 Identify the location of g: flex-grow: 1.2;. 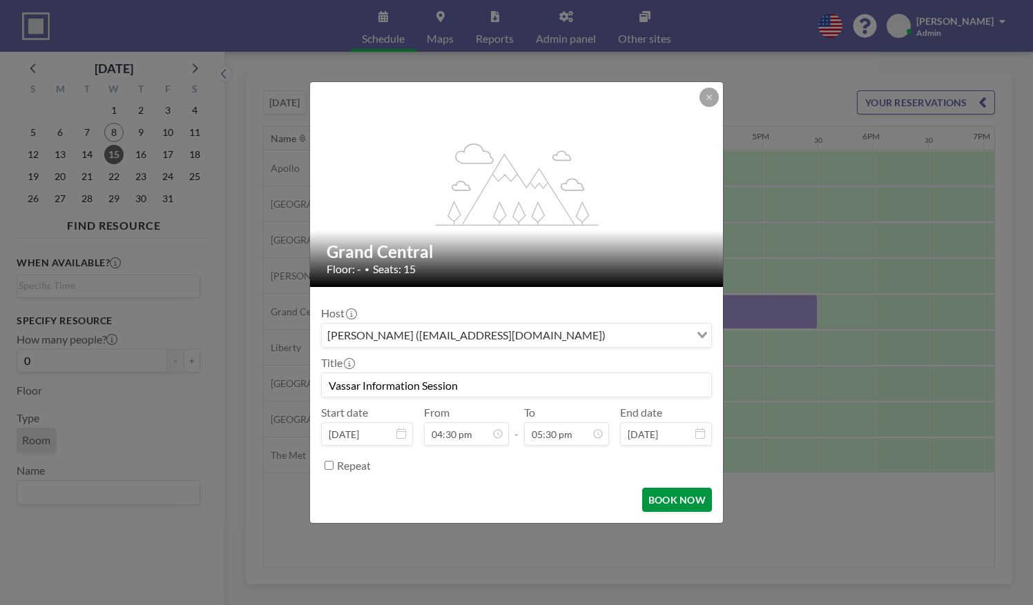
(517, 184).